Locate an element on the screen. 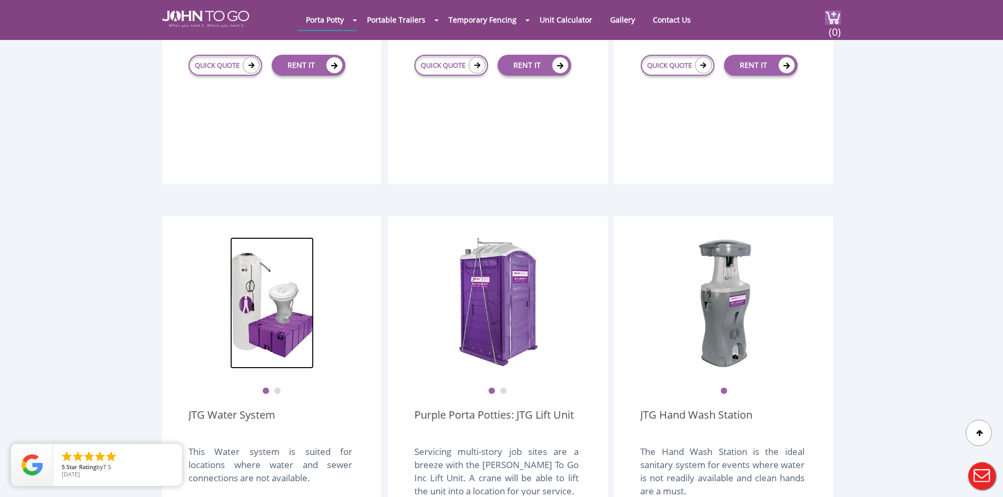  button: 1 of 1 is located at coordinates (724, 392).